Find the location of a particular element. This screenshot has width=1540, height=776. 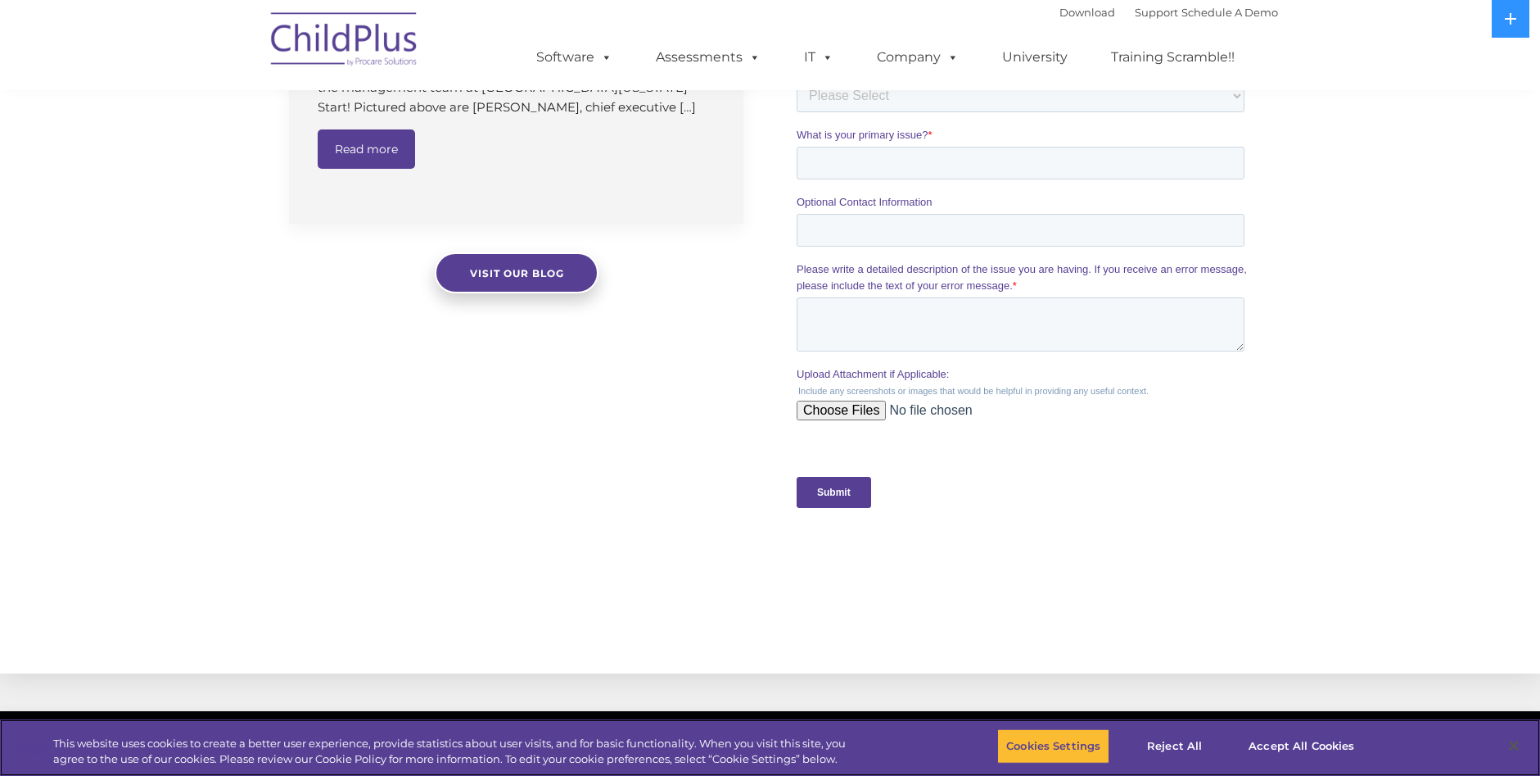

button: Reject All is located at coordinates (1174, 746).